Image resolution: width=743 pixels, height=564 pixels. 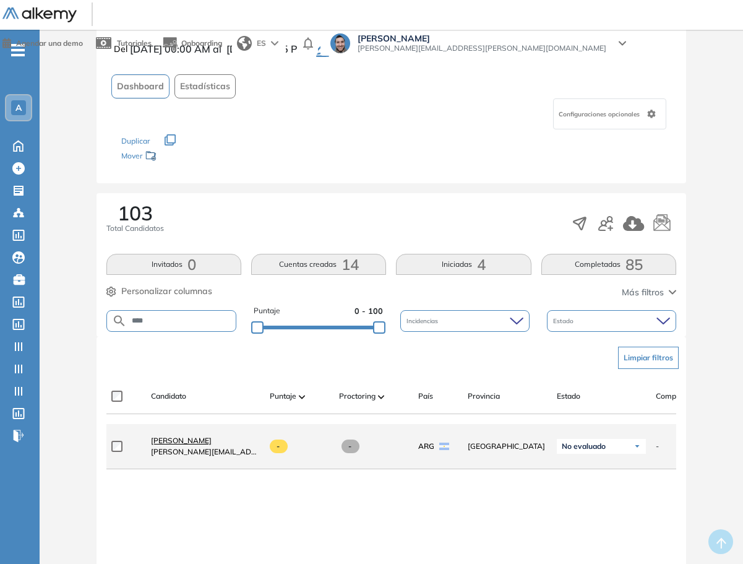 I want to click on button: Completadas85, so click(x=609, y=264).